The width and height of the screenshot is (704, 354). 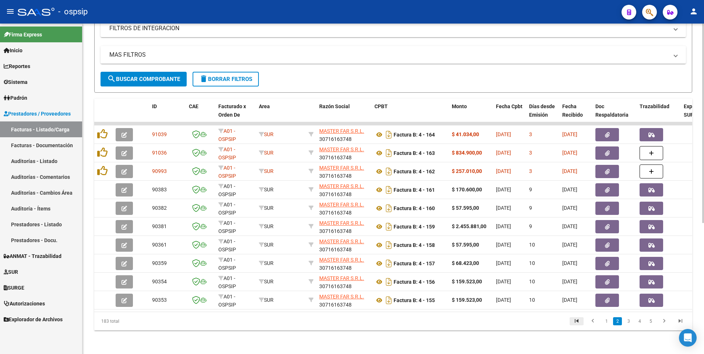 I want to click on span: Razón Social, so click(x=335, y=106).